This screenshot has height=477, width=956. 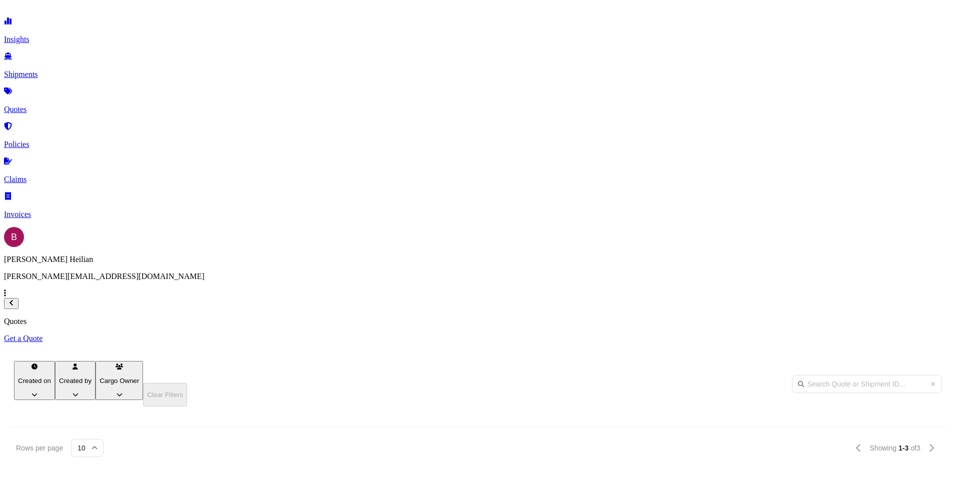 I want to click on a: Invoices, so click(x=478, y=206).